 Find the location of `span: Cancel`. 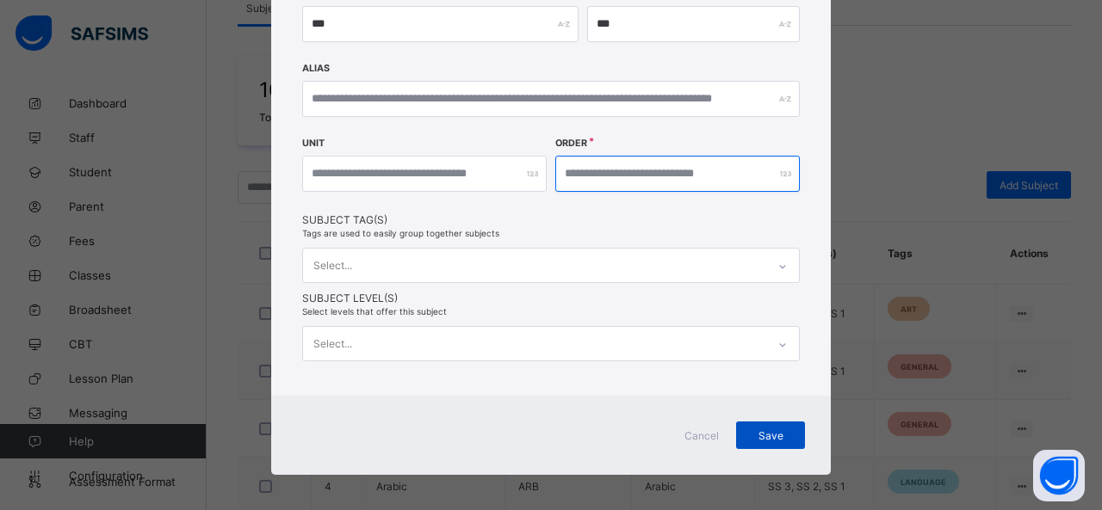

span: Cancel is located at coordinates (702, 436).